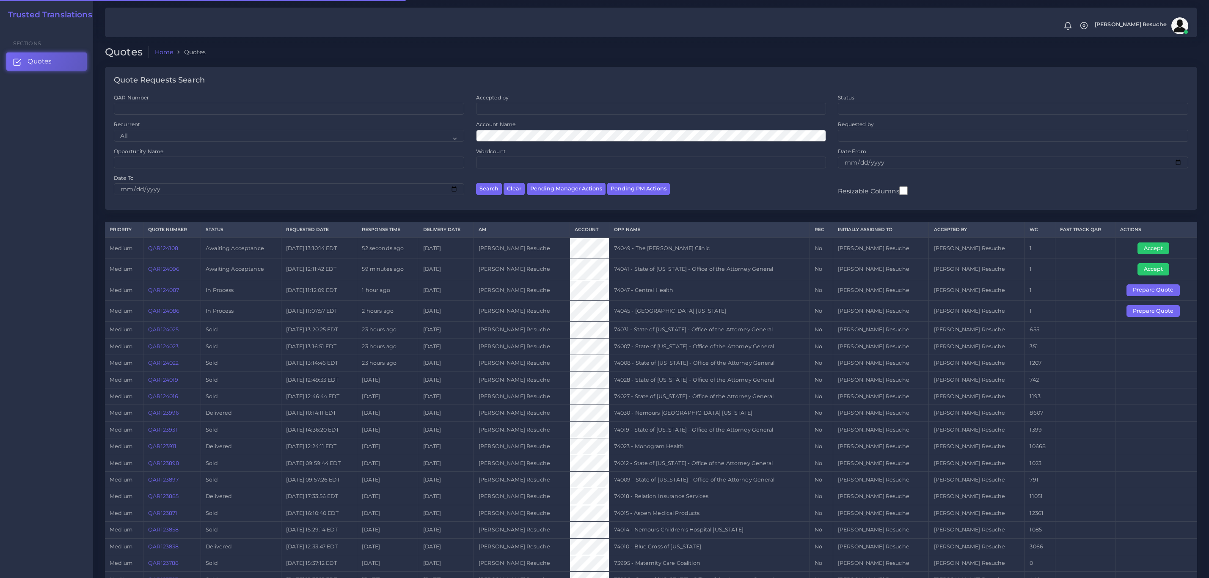  What do you see at coordinates (852, 151) in the screenshot?
I see `label: Date From` at bounding box center [852, 151].